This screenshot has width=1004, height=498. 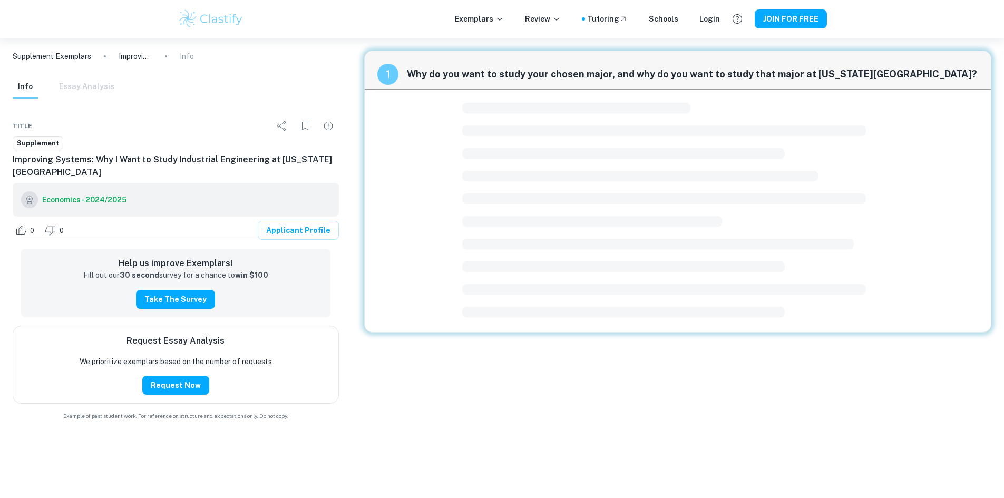 What do you see at coordinates (175, 416) in the screenshot?
I see `span: Example of past student work. For reference on structure and expectations only. Do not copy.` at bounding box center [175, 416].